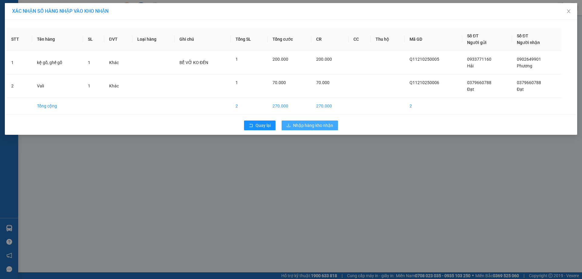 The height and width of the screenshot is (279, 582). I want to click on th: CC, so click(360, 39).